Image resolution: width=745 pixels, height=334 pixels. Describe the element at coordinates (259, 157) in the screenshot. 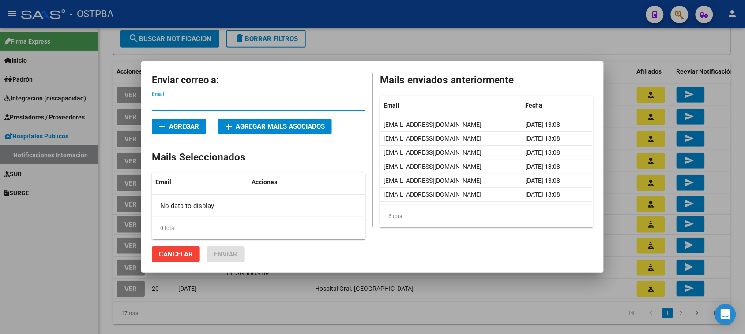

I see `h2: Mails Seleccionados` at that location.